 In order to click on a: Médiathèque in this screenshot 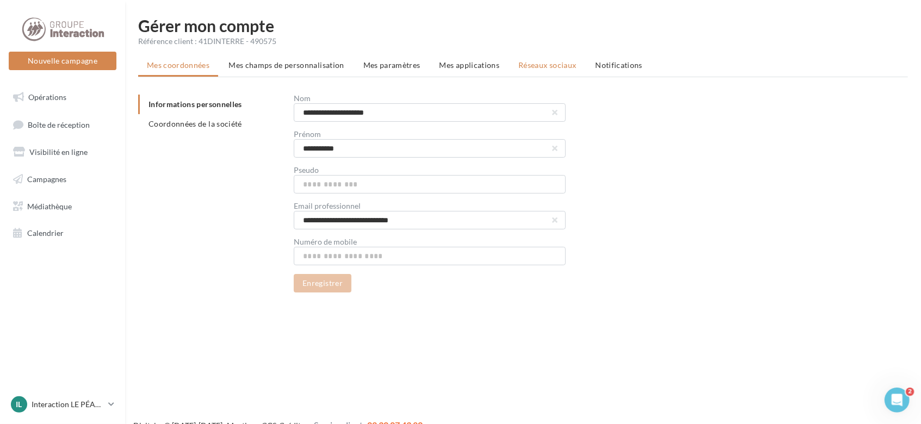, I will do `click(63, 207)`.